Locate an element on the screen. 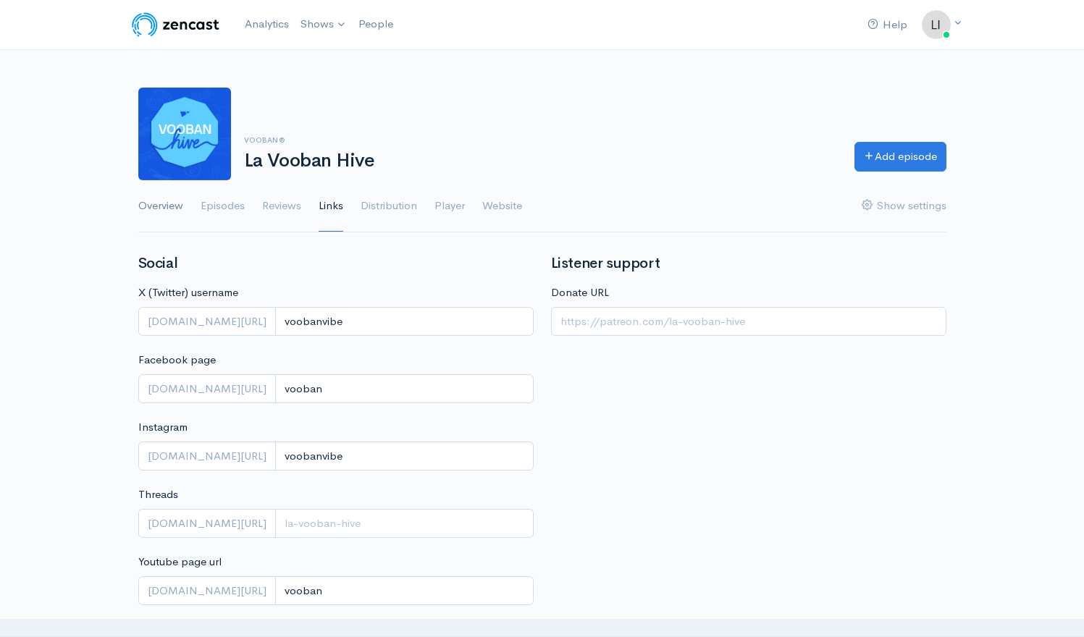  a: People is located at coordinates (376, 24).